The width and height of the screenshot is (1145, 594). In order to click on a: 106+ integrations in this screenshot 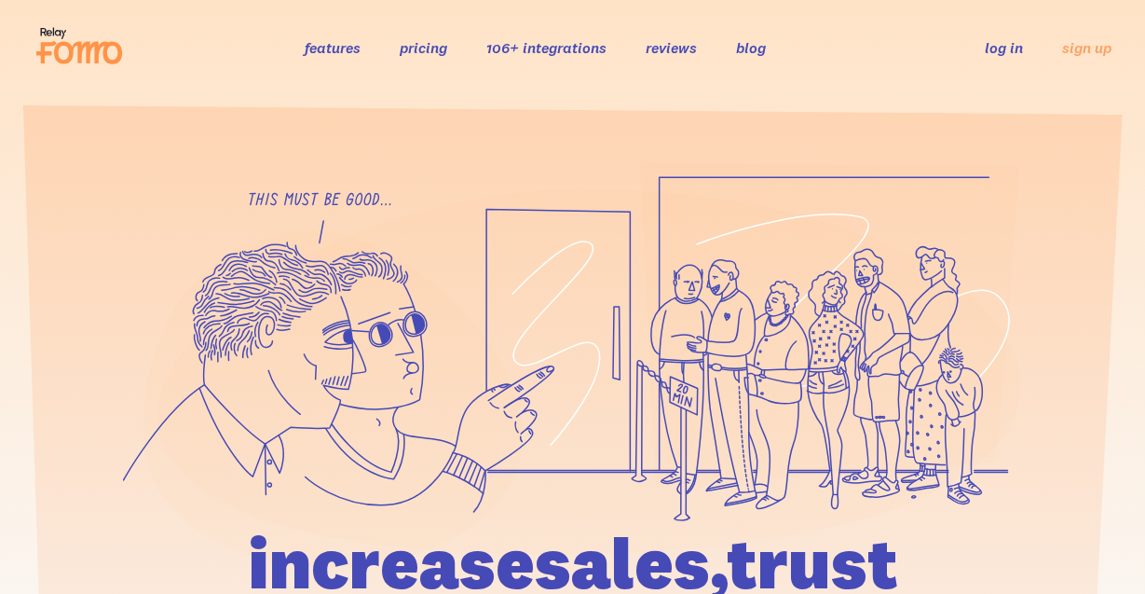, I will do `click(546, 48)`.